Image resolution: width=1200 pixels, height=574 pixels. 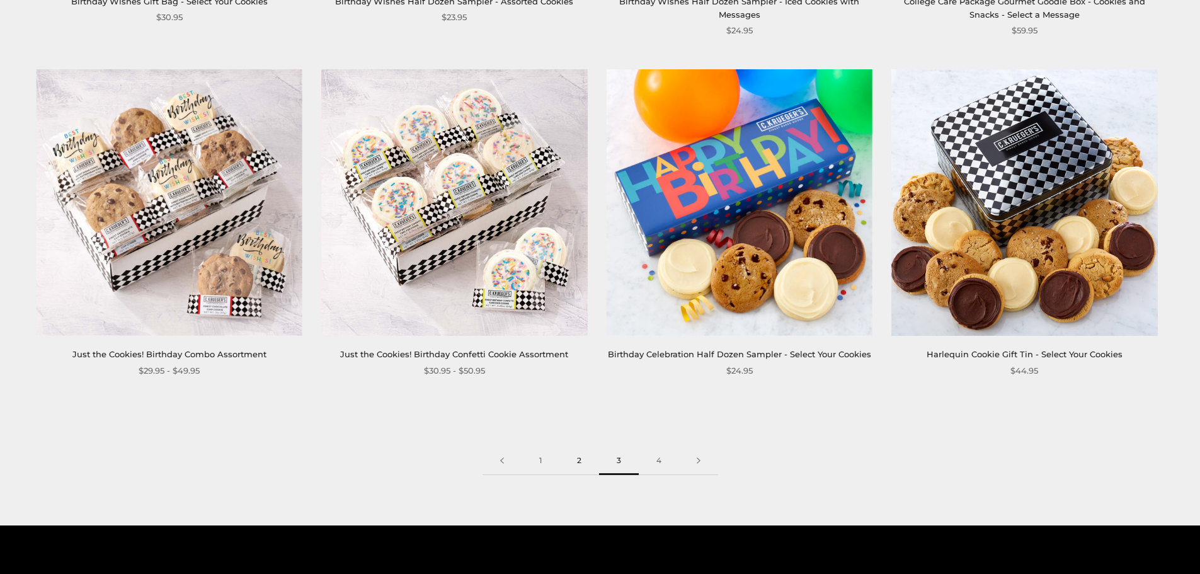 I want to click on img: Just the Cookies! Birthday Confetti Cookie Assortment, so click(x=454, y=202).